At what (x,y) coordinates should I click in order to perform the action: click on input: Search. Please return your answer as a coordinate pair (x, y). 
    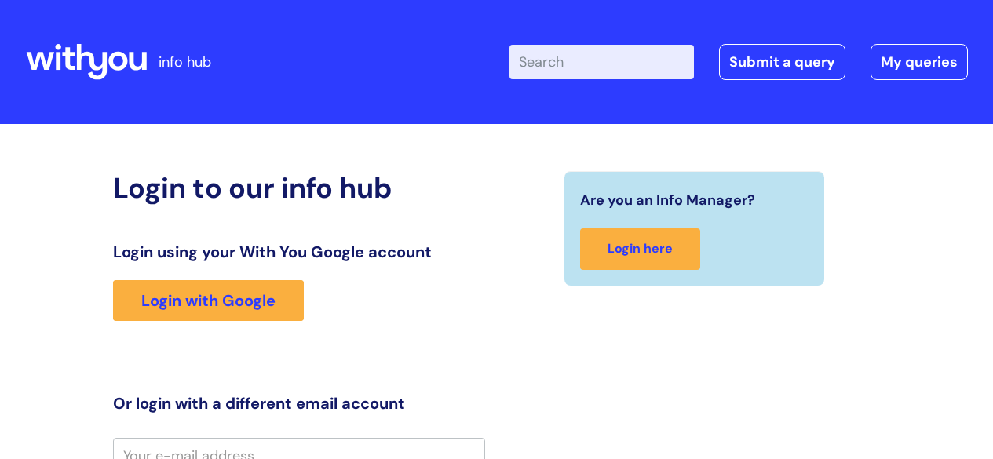
    Looking at the image, I should click on (601, 62).